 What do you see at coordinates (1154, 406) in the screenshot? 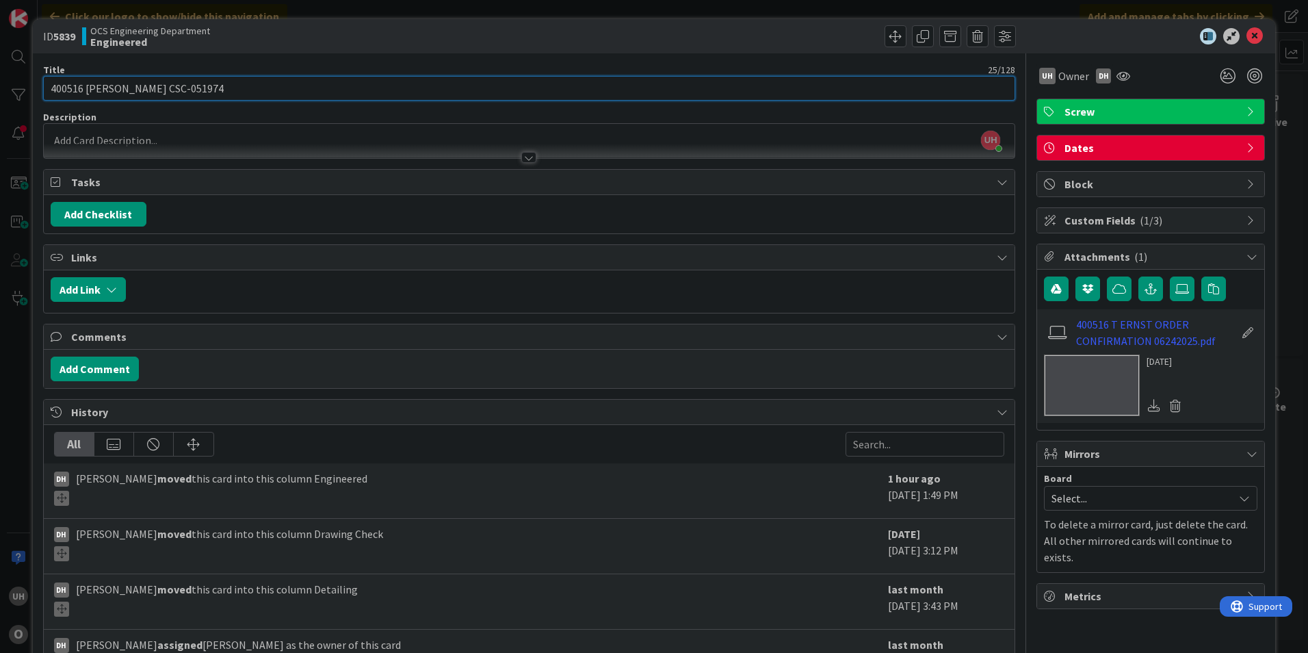
I see `div: Download` at bounding box center [1154, 406].